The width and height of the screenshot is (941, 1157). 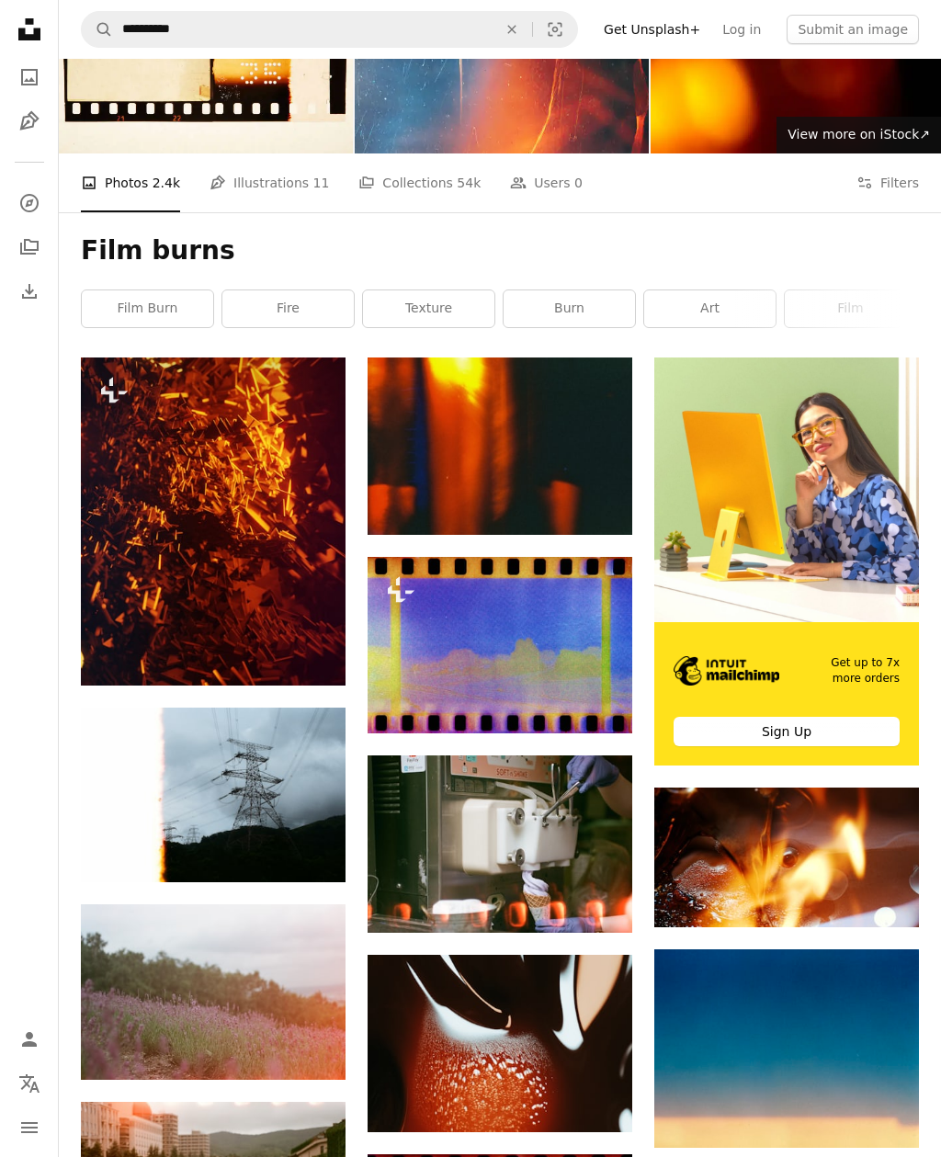 I want to click on a: Illustrations 11, so click(x=269, y=183).